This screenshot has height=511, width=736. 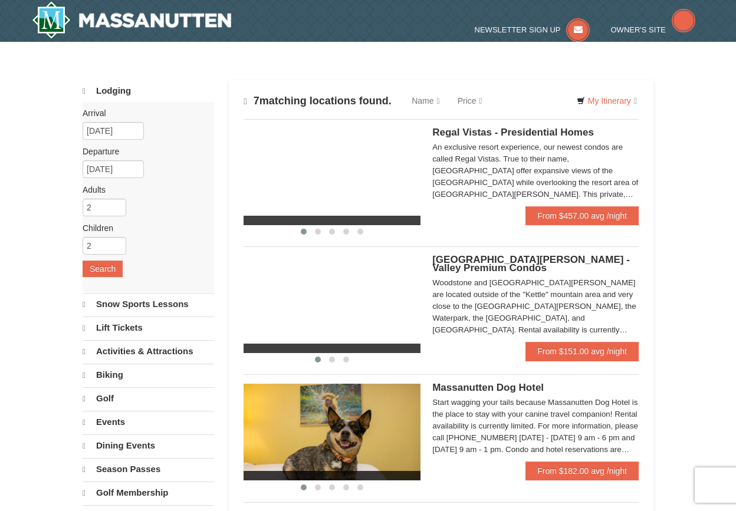 What do you see at coordinates (144, 190) in the screenshot?
I see `label: Adults` at bounding box center [144, 190].